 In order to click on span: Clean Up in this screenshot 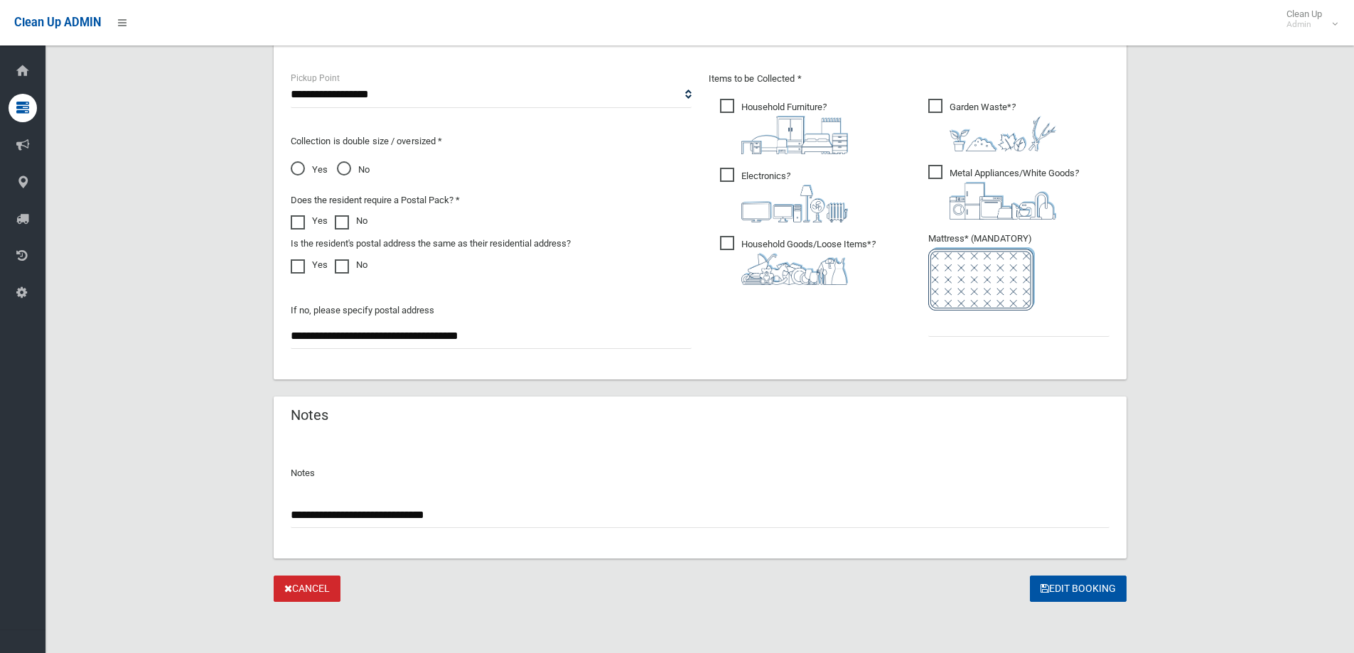, I will do `click(1308, 19)`.